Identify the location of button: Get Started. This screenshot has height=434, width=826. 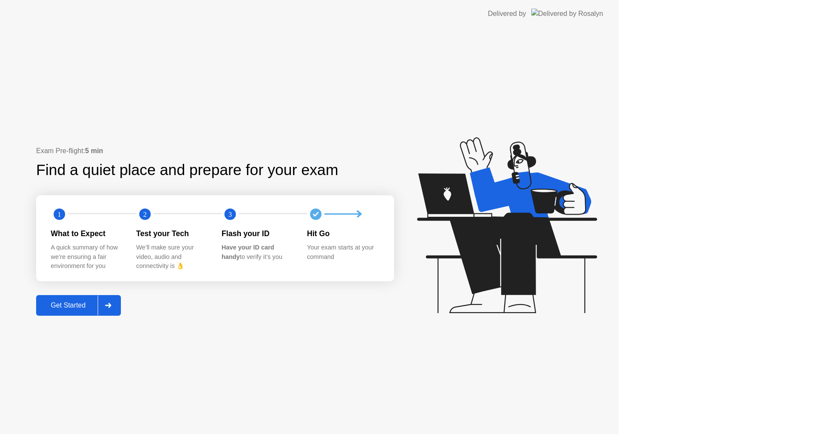
(78, 305).